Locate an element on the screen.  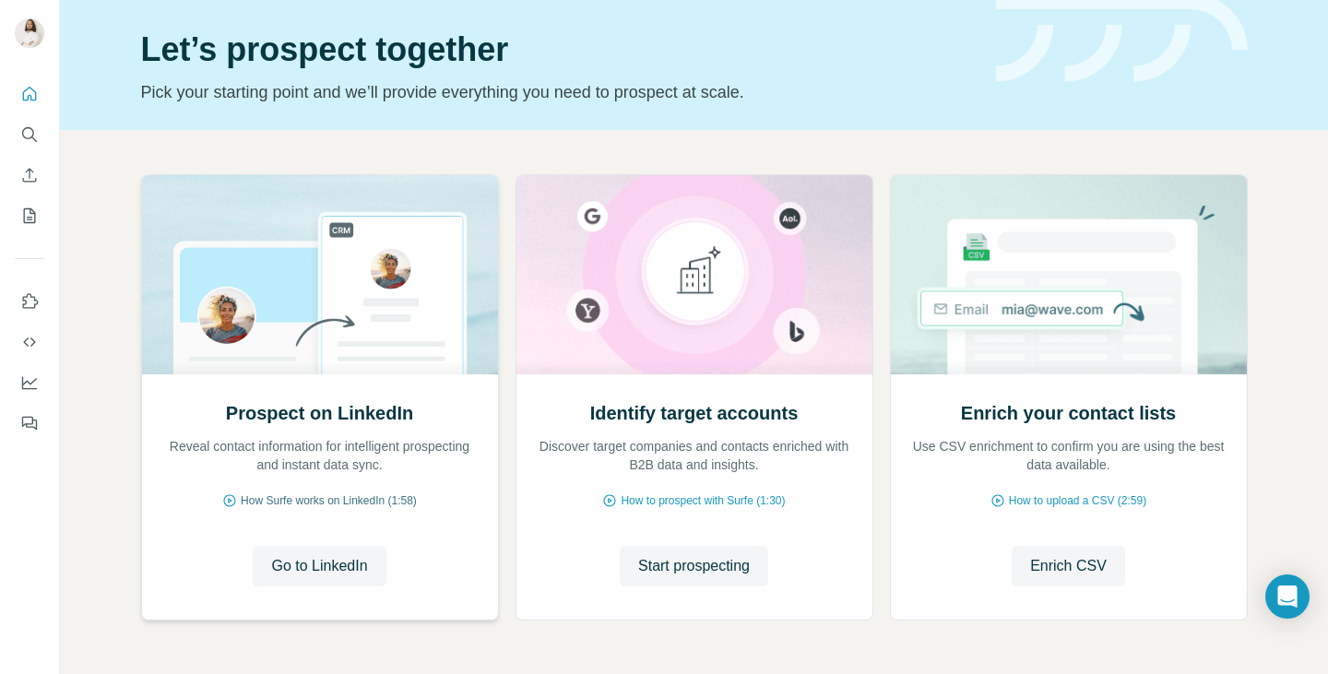
img: Identify target accounts is located at coordinates (695, 275).